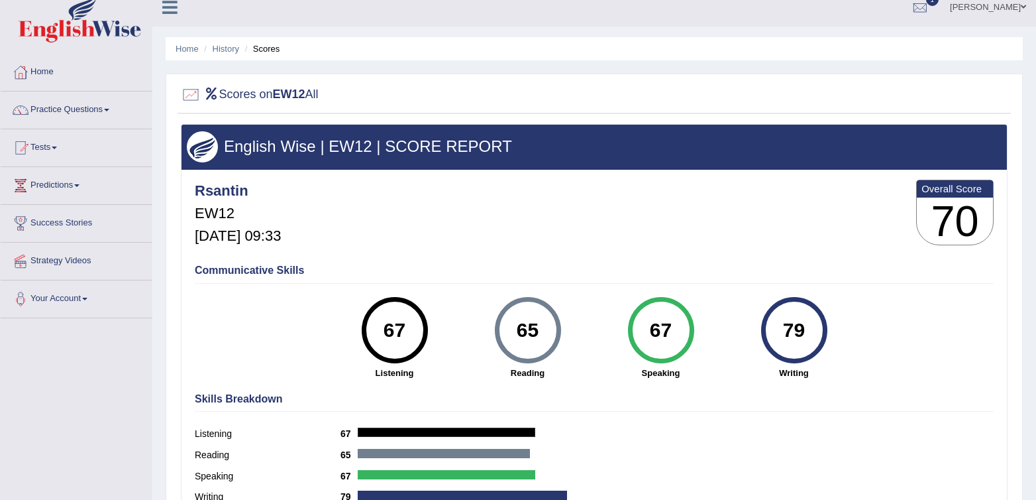  I want to click on h4: Rsantin, so click(238, 191).